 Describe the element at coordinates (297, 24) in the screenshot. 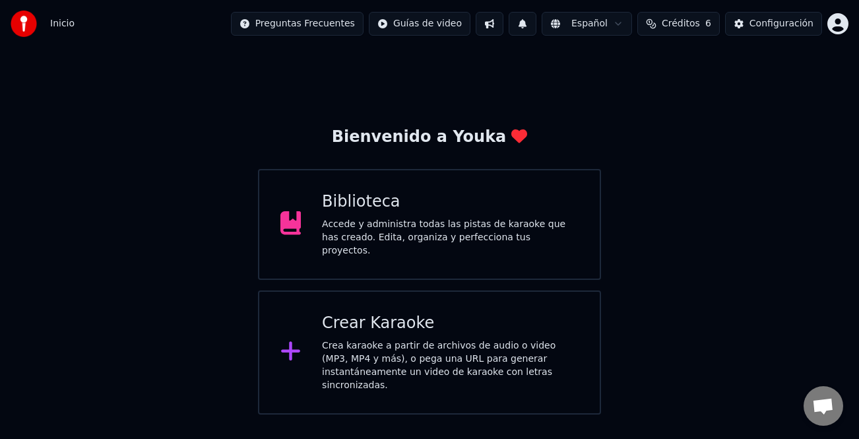

I see `button: Preguntas Frecuentes` at that location.